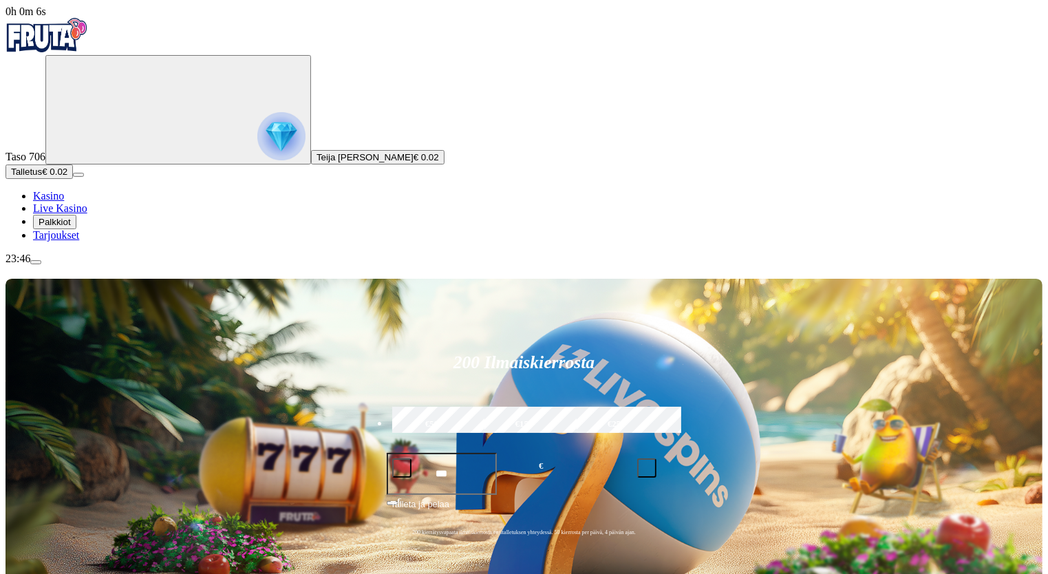  I want to click on button: minus icon, so click(402, 468).